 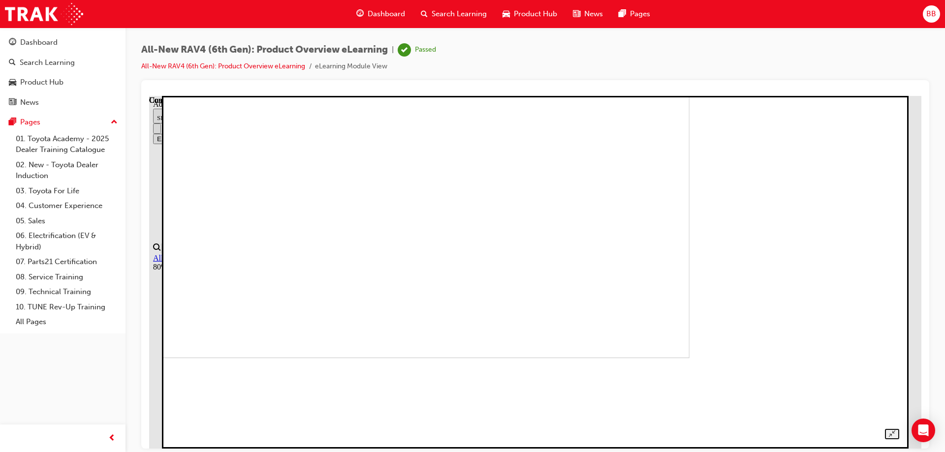 What do you see at coordinates (44, 14) in the screenshot?
I see `a: Trak` at bounding box center [44, 14].